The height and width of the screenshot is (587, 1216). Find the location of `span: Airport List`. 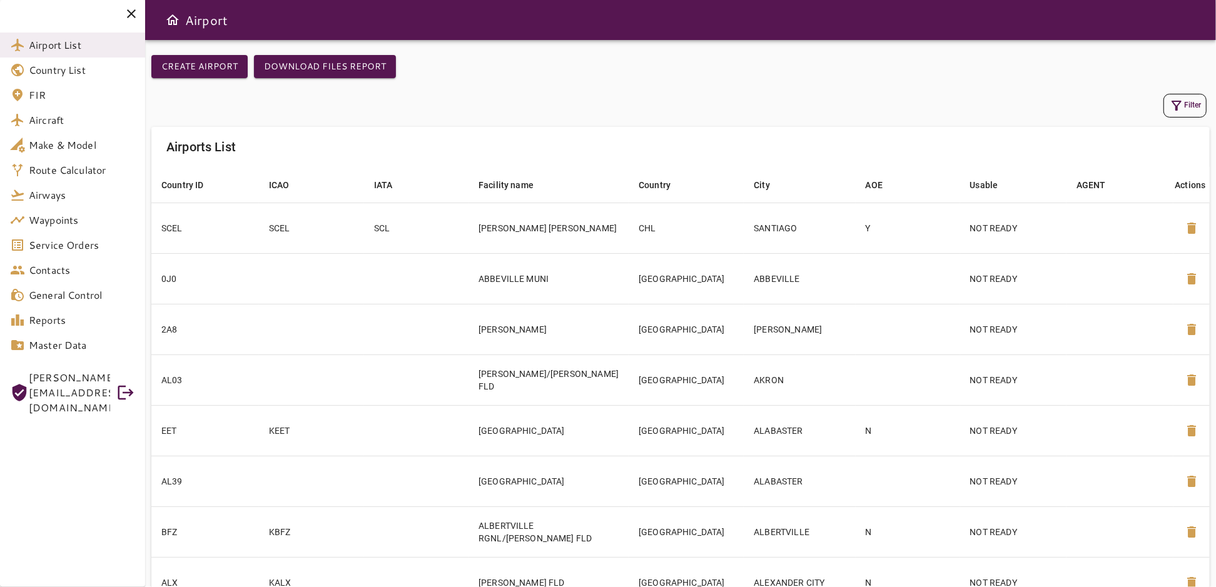

span: Airport List is located at coordinates (82, 45).